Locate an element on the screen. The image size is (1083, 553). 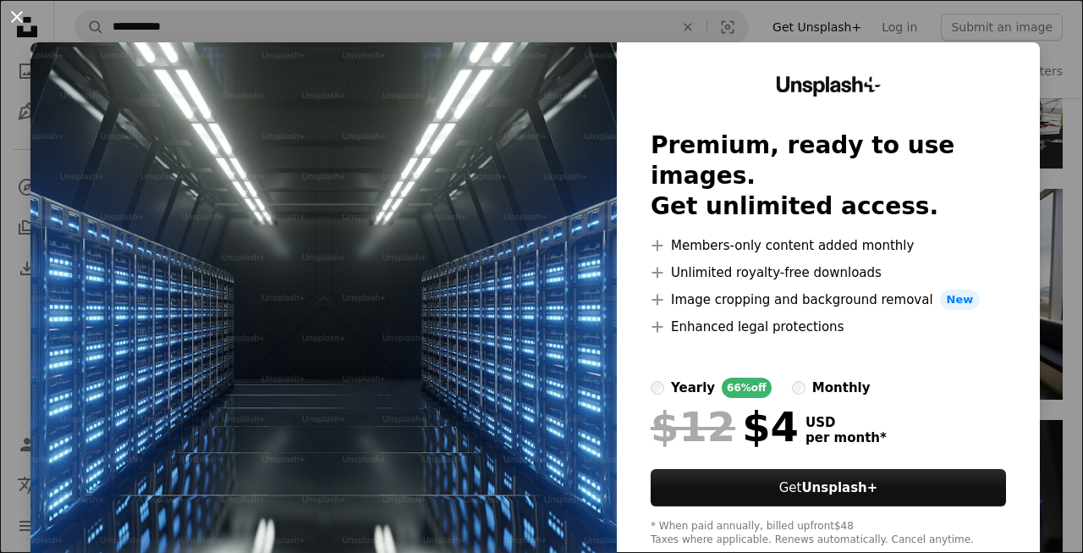
span: New is located at coordinates (960, 300).